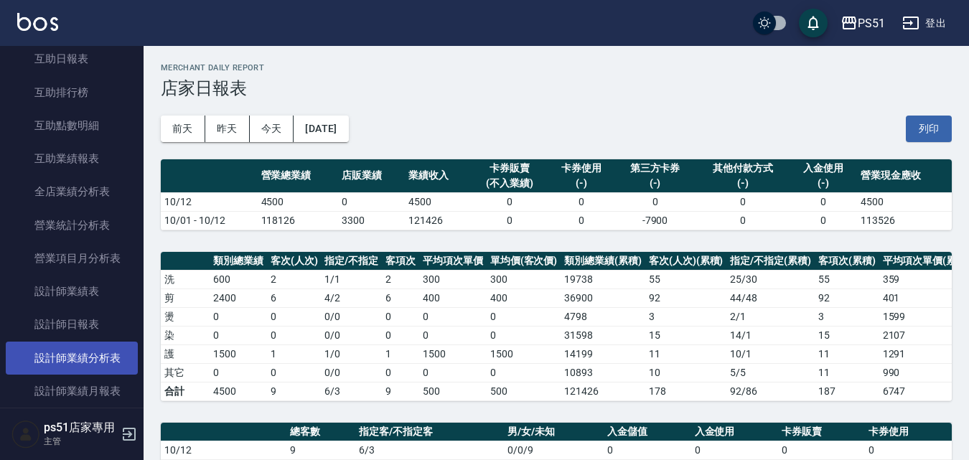 The height and width of the screenshot is (460, 969). Describe the element at coordinates (904, 176) in the screenshot. I see `th: 營業現金應收` at that location.